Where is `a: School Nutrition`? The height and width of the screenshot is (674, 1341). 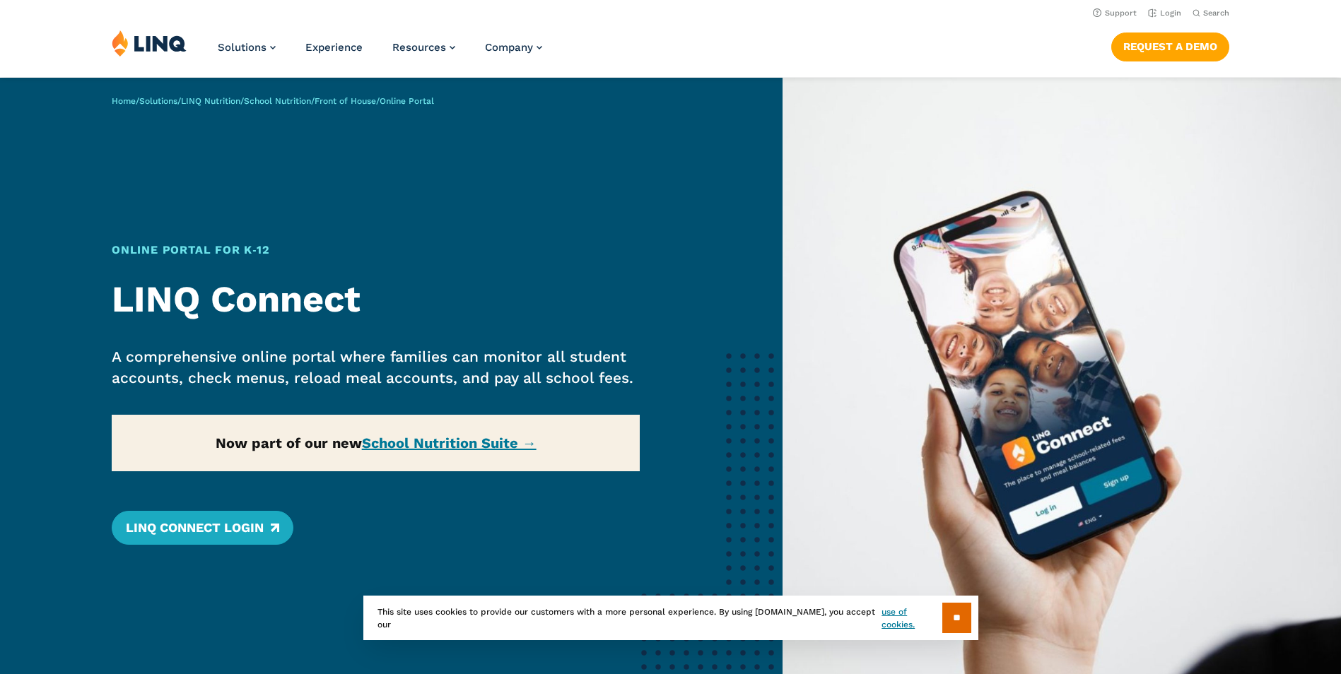
a: School Nutrition is located at coordinates (277, 101).